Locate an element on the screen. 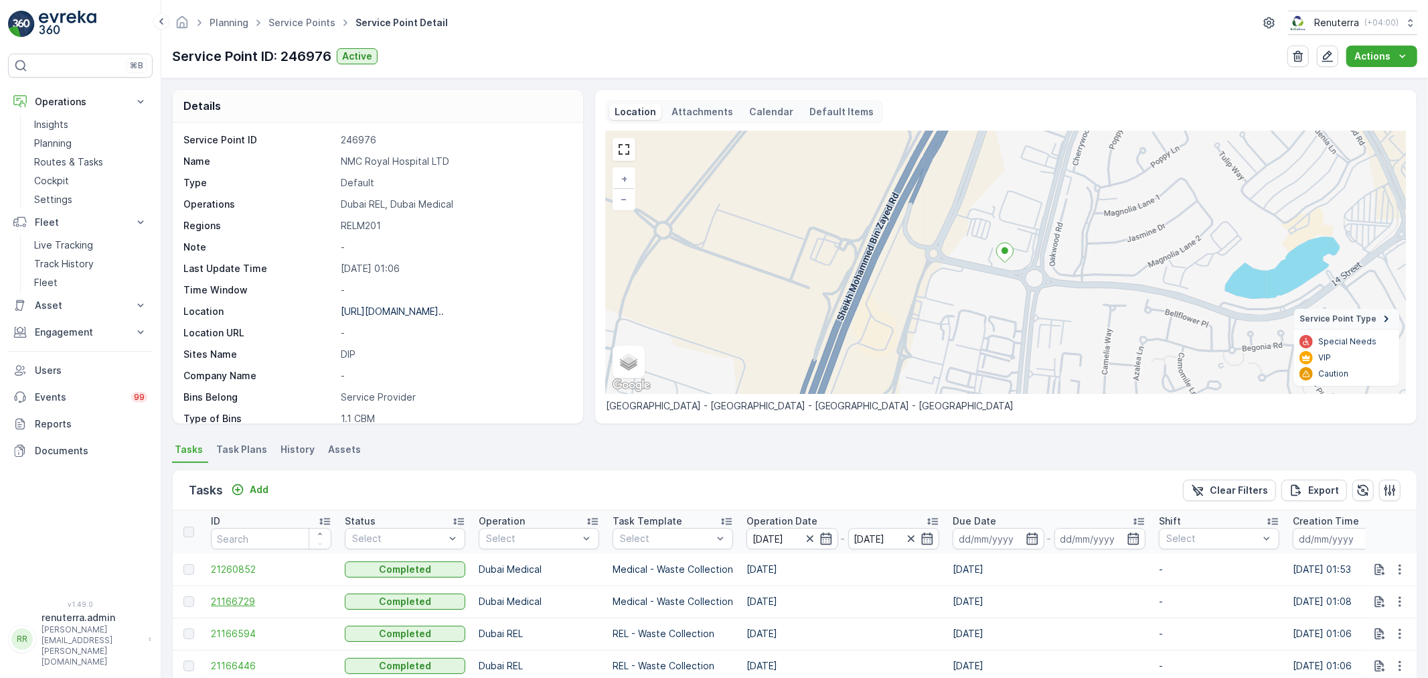 The image size is (1428, 678). button: Operations is located at coordinates (80, 102).